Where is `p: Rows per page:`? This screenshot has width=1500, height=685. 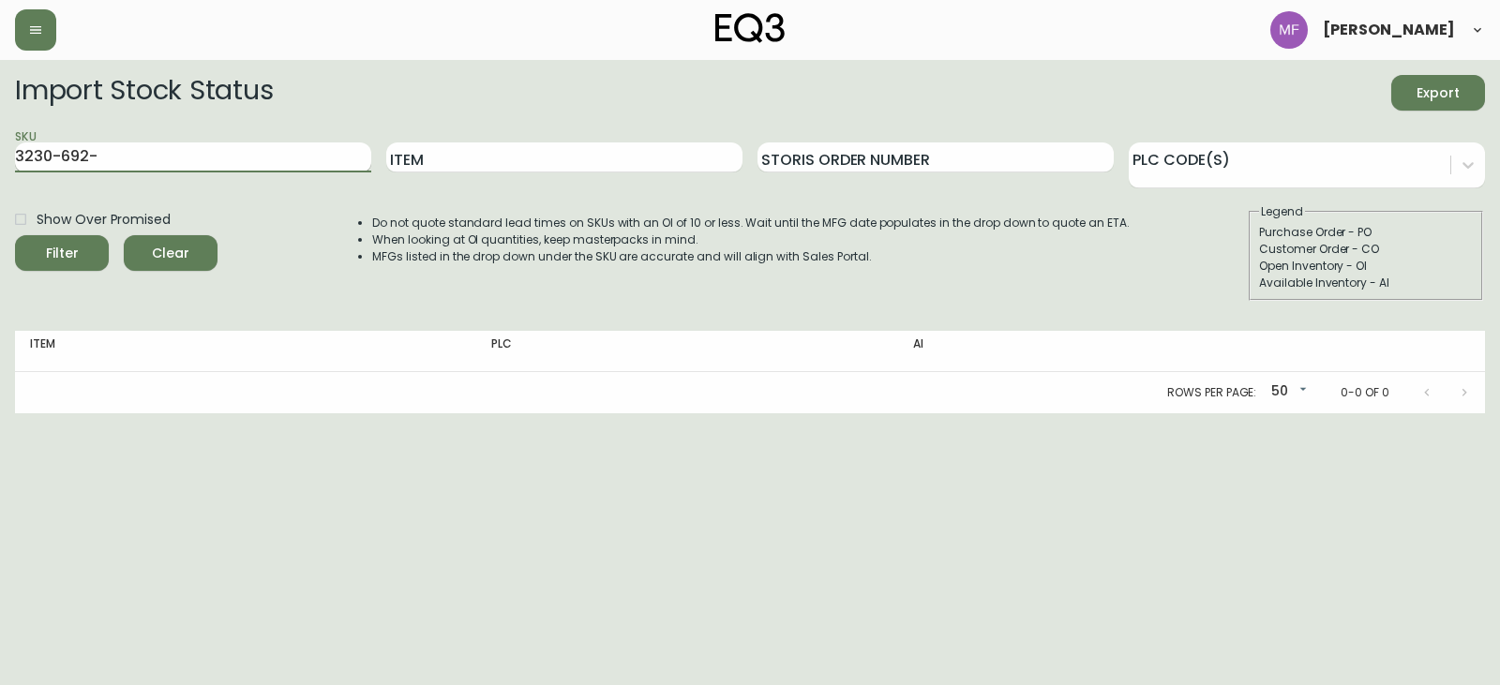 p: Rows per page: is located at coordinates (1211, 393).